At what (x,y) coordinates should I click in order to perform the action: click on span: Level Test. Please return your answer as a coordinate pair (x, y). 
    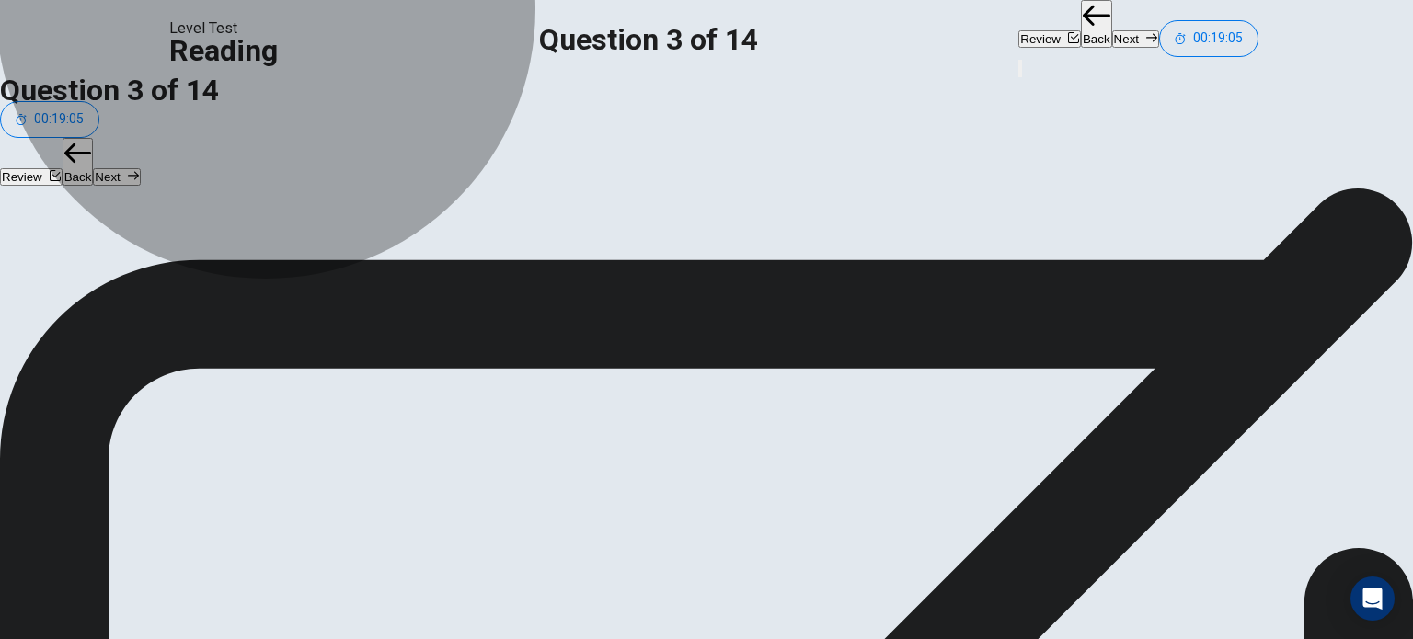
    Looking at the image, I should click on (224, 29).